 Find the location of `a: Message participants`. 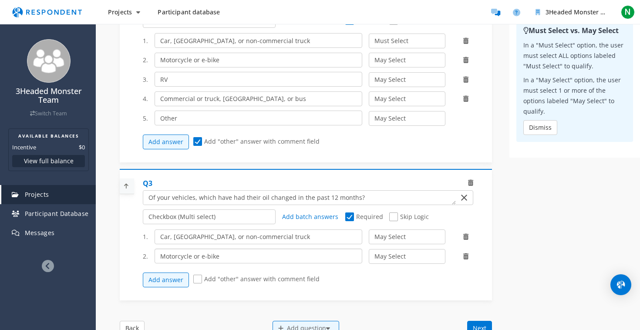

a: Message participants is located at coordinates (496, 12).